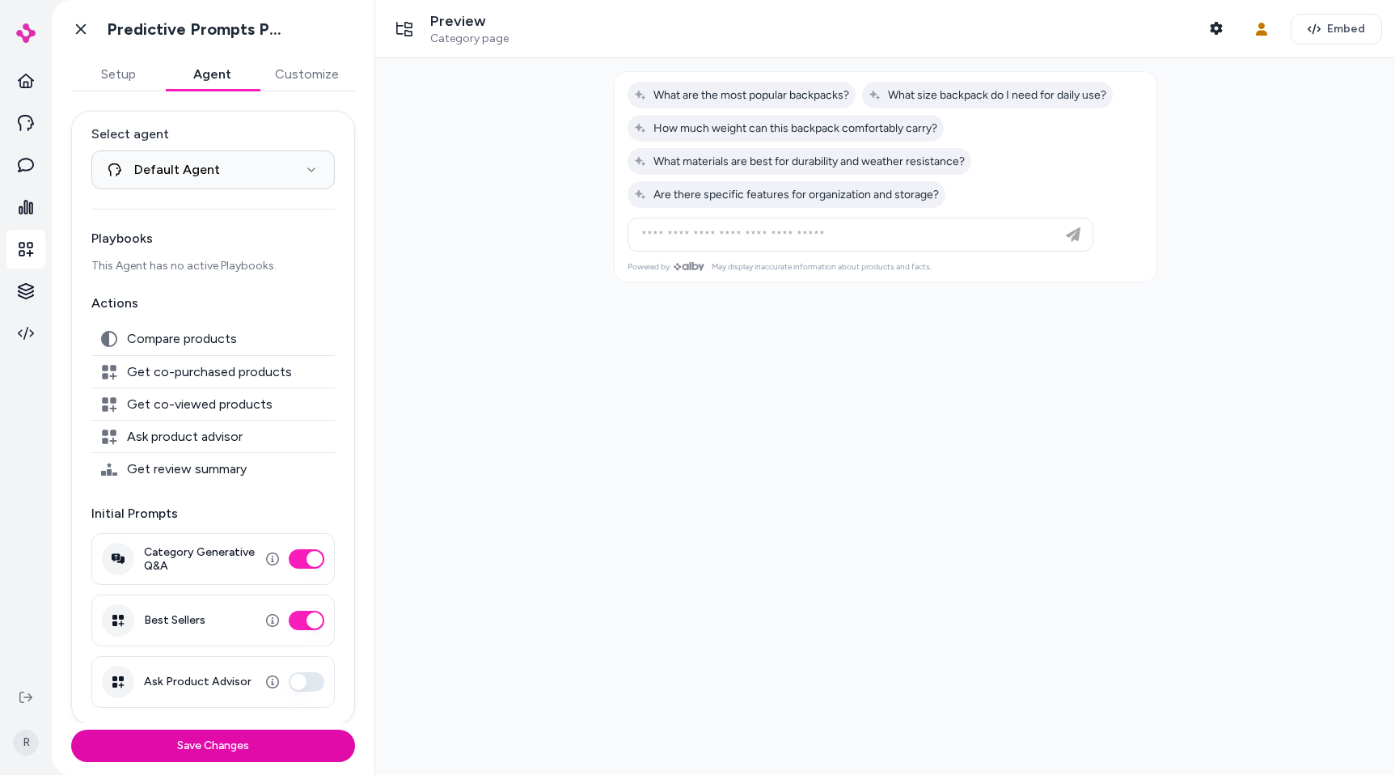 The width and height of the screenshot is (1395, 775). Describe the element at coordinates (213, 514) in the screenshot. I see `p: Initial Prompts` at that location.